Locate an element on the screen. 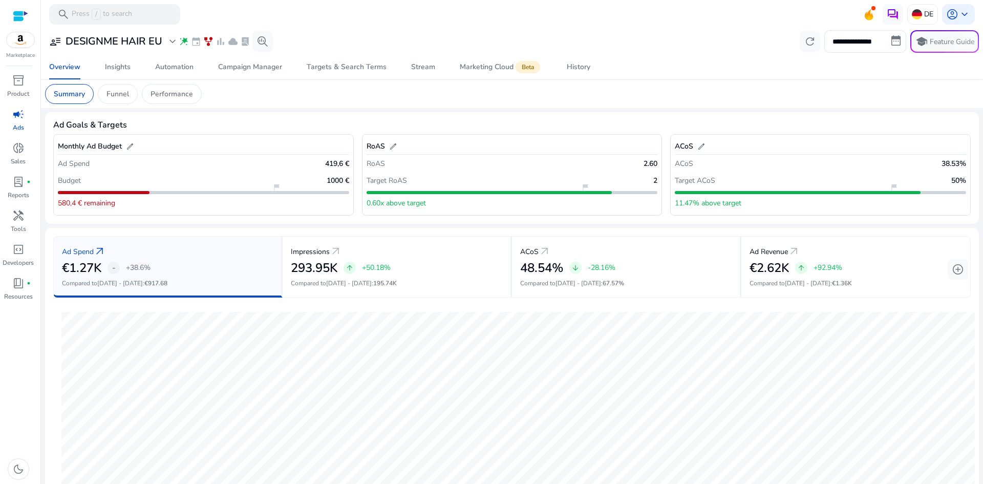 This screenshot has height=484, width=983. p: 580,4 € remaining is located at coordinates (87, 203).